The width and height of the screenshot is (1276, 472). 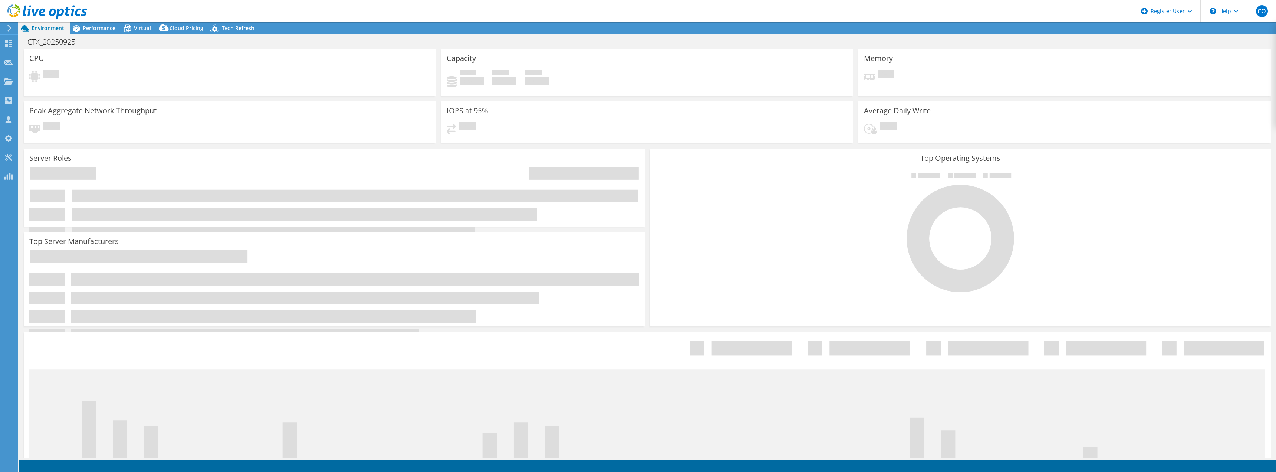 I want to click on h3: IOPS at 95%, so click(x=467, y=111).